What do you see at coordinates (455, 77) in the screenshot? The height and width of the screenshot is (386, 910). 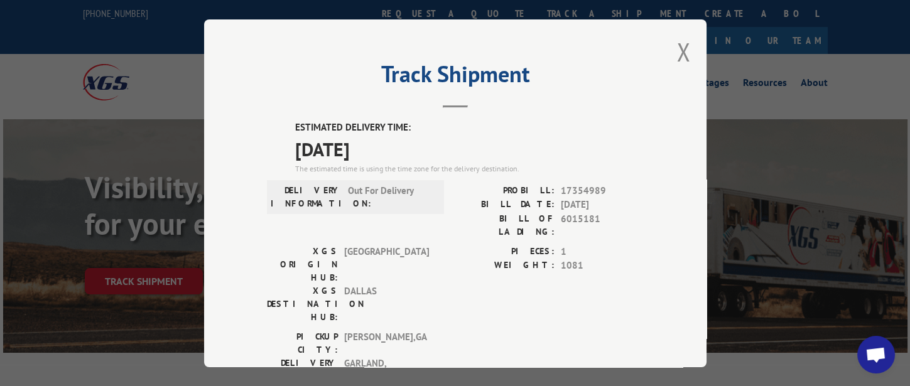 I see `h2: Track Shipment` at bounding box center [455, 77].